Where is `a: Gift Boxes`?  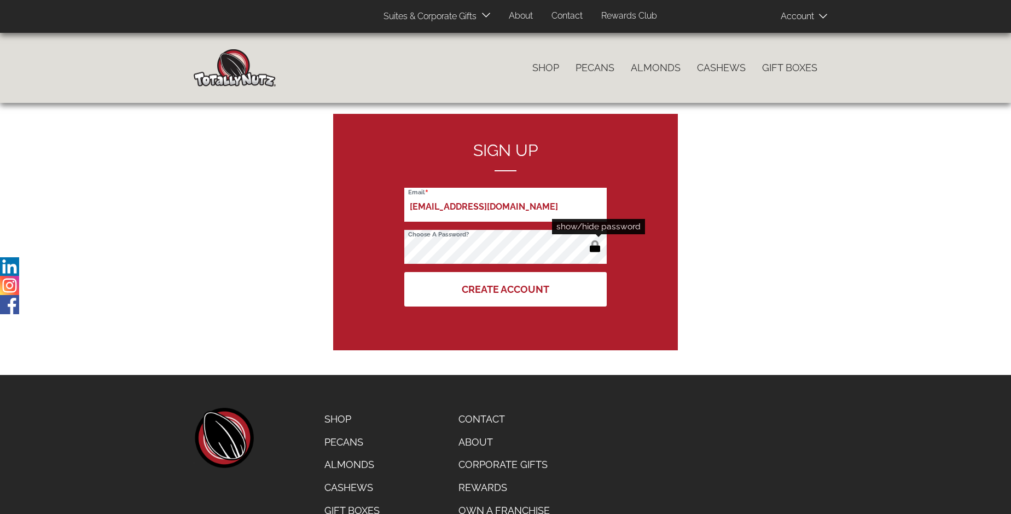 a: Gift Boxes is located at coordinates (790, 68).